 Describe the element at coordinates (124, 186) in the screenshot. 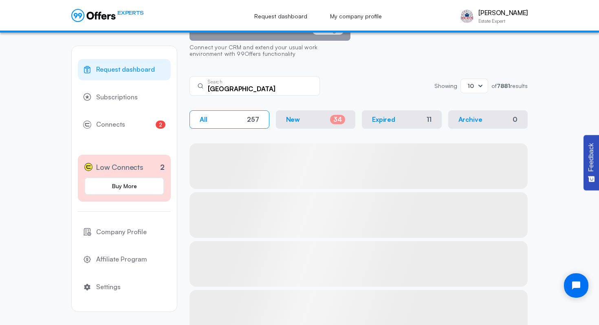

I see `a: Buy More` at that location.